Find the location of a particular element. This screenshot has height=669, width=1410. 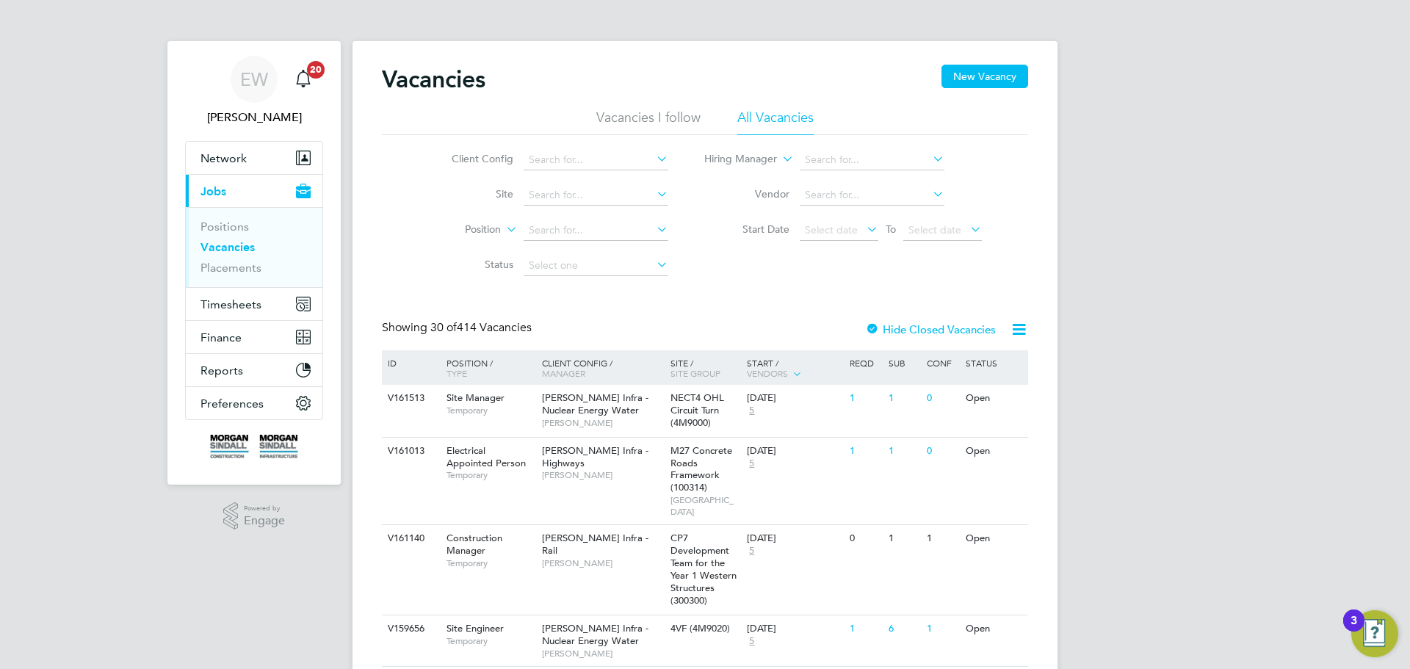

span: M27 Concrete Roads Framework (100314) is located at coordinates (701, 469).